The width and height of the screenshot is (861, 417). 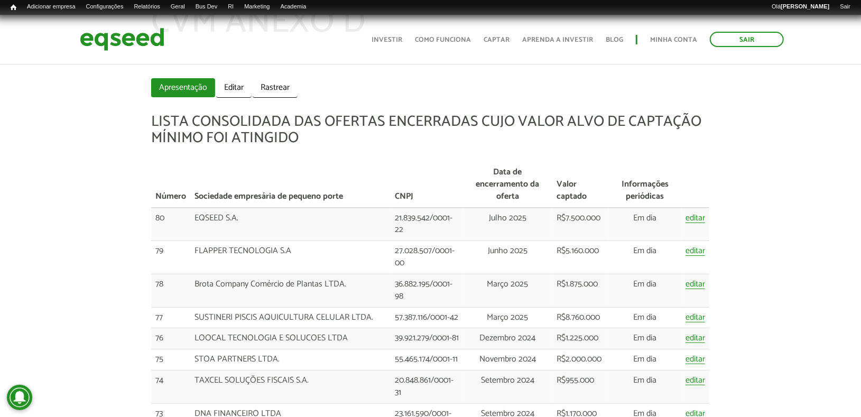 What do you see at coordinates (674, 40) in the screenshot?
I see `a: Minha conta` at bounding box center [674, 40].